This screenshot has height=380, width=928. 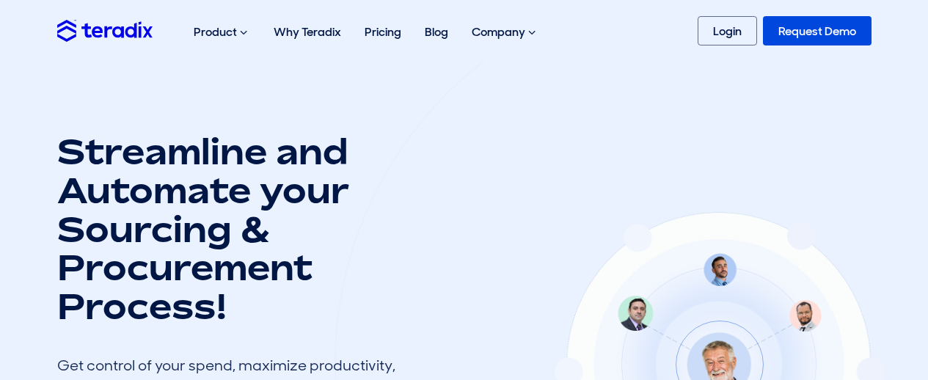 What do you see at coordinates (505, 32) in the screenshot?
I see `div: Company` at bounding box center [505, 32].